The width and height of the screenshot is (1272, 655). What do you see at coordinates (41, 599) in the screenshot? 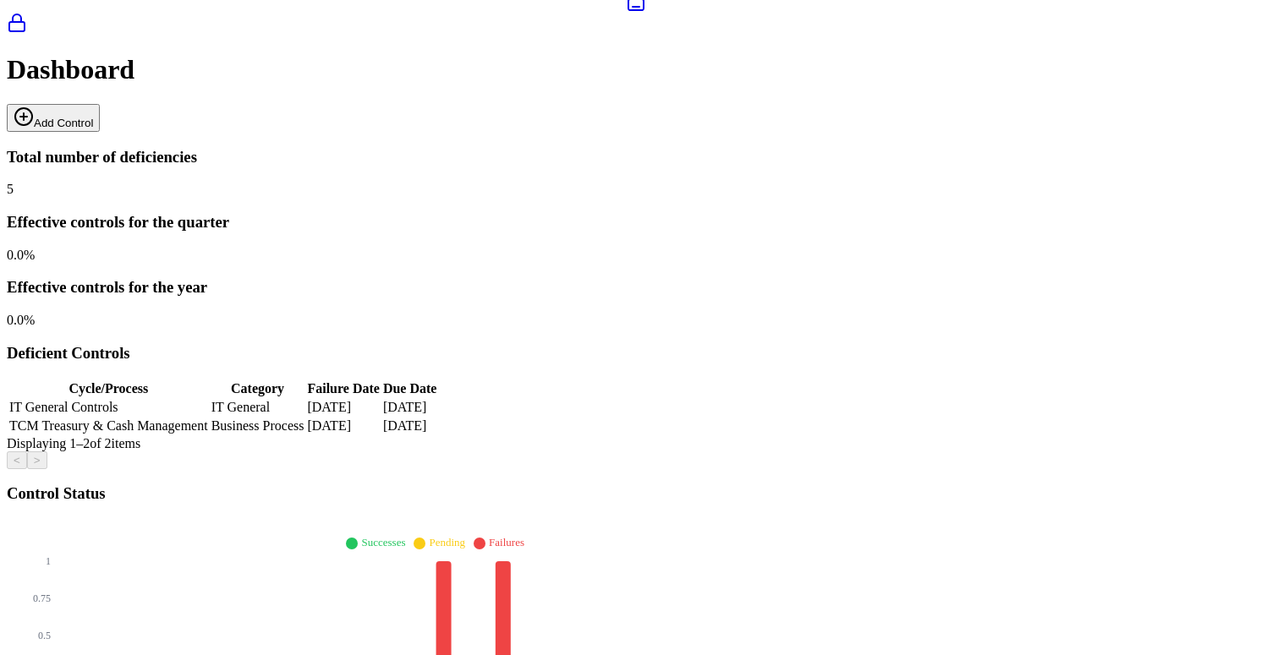
I see `tspan: 0.75` at bounding box center [41, 599].